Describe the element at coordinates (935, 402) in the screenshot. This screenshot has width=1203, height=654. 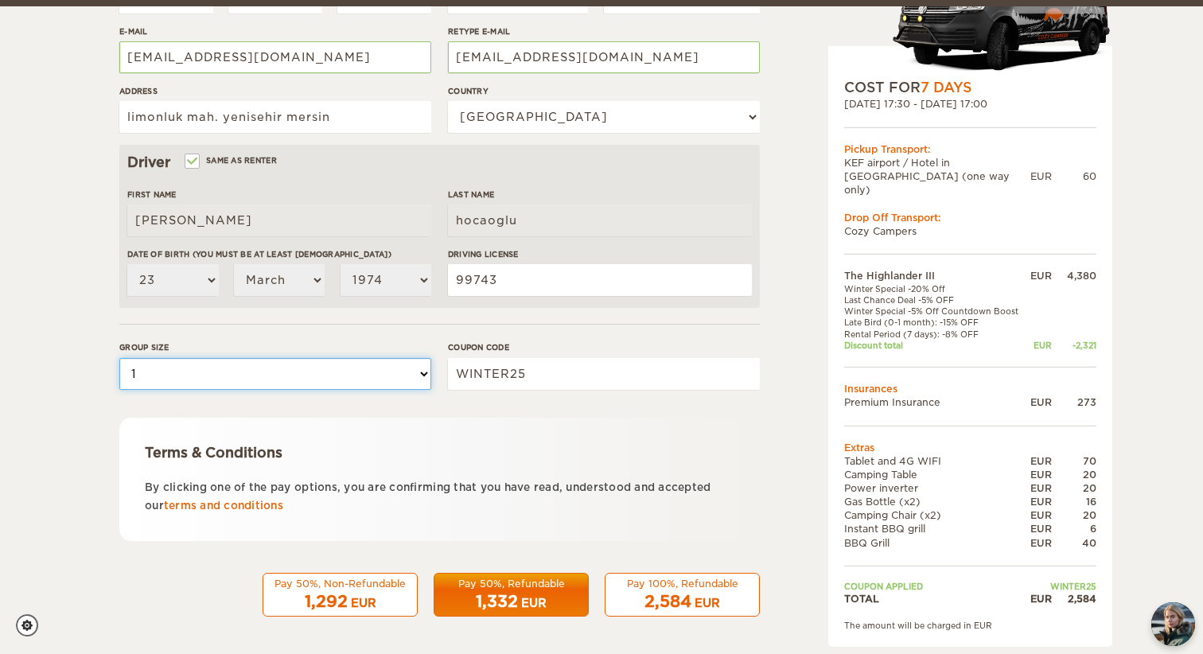
I see `td: Premium Insurance` at that location.